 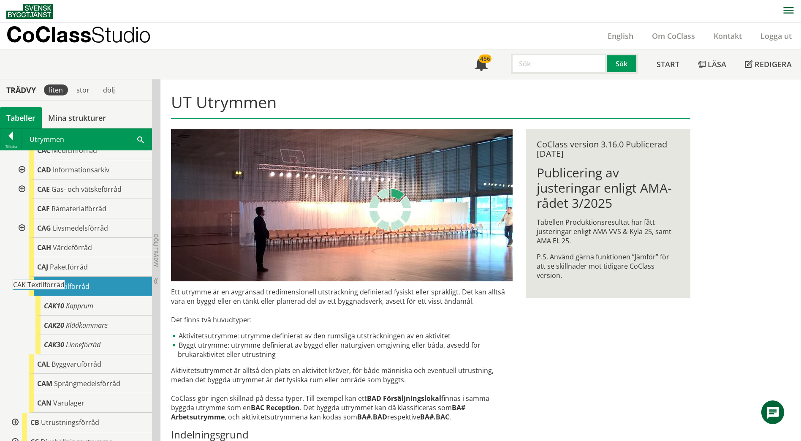 I want to click on span: CAJ, so click(x=43, y=267).